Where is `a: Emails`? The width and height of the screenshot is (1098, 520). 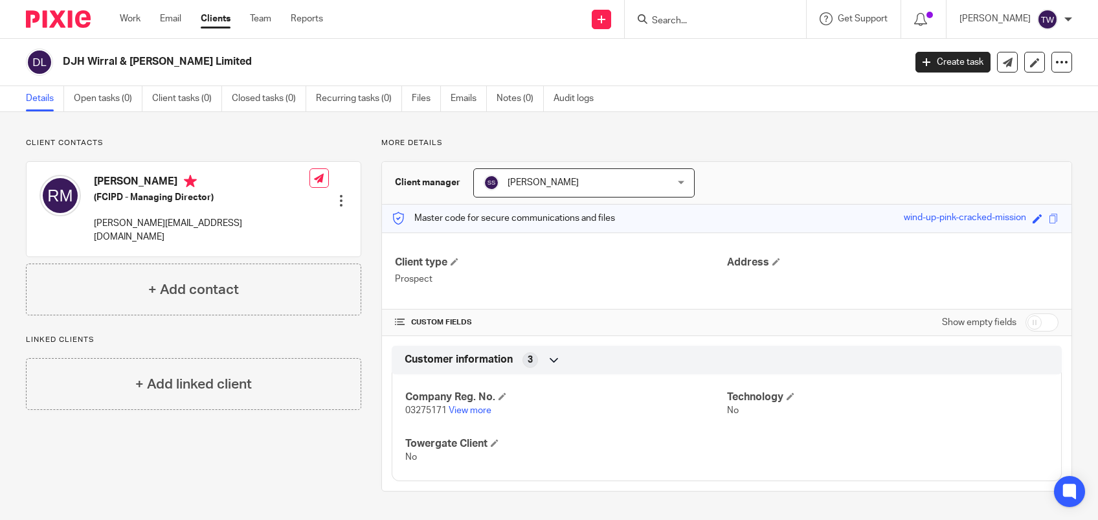 a: Emails is located at coordinates (469, 98).